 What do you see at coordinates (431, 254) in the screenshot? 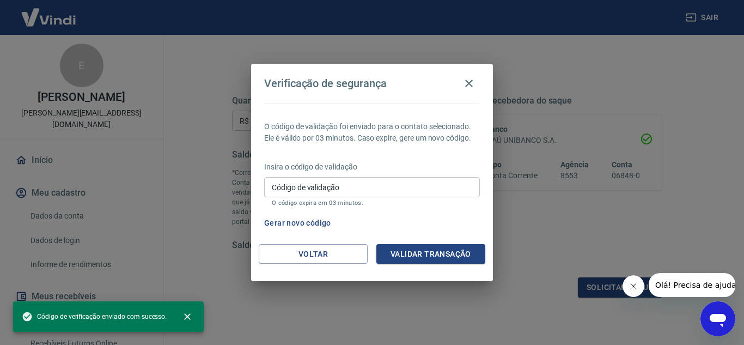
I see `button: Validar transação` at bounding box center [431, 254].